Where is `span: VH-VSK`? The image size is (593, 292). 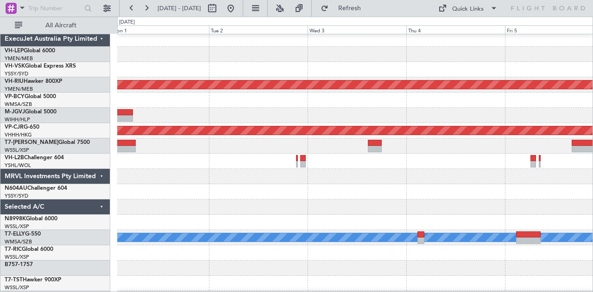 span: VH-VSK is located at coordinates (15, 66).